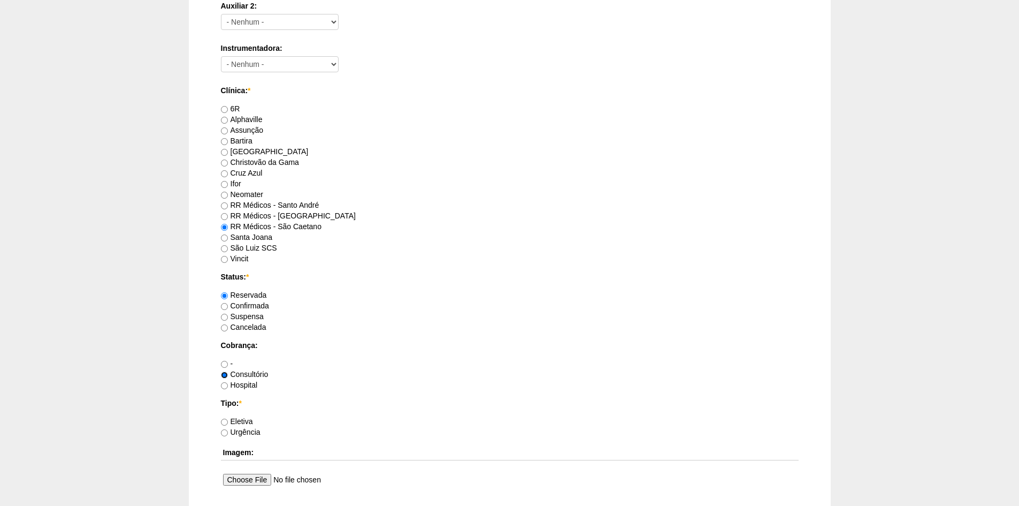  What do you see at coordinates (231, 184) in the screenshot?
I see `label: Ifor` at bounding box center [231, 184].